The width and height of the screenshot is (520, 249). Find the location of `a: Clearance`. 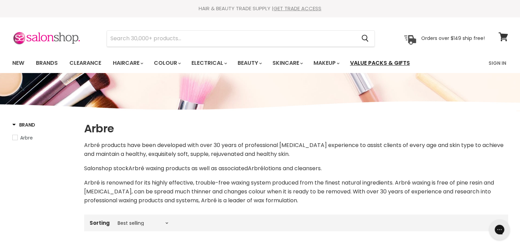

a: Clearance is located at coordinates (85, 63).